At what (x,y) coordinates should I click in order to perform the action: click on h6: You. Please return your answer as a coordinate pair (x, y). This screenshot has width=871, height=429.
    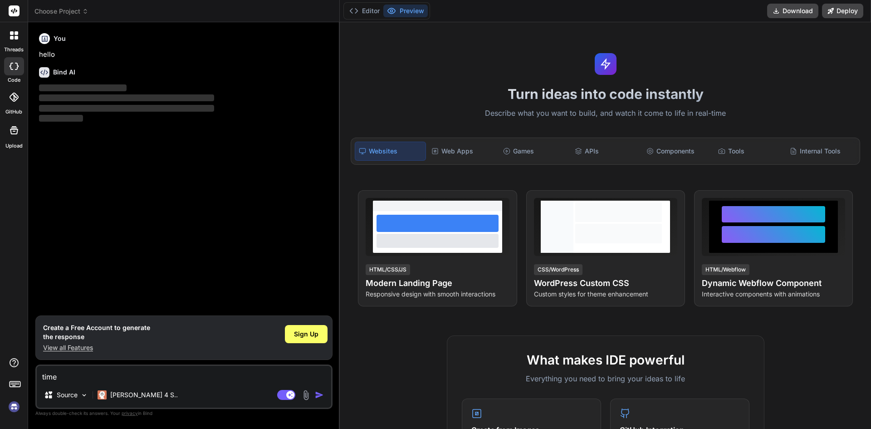
    Looking at the image, I should click on (59, 39).